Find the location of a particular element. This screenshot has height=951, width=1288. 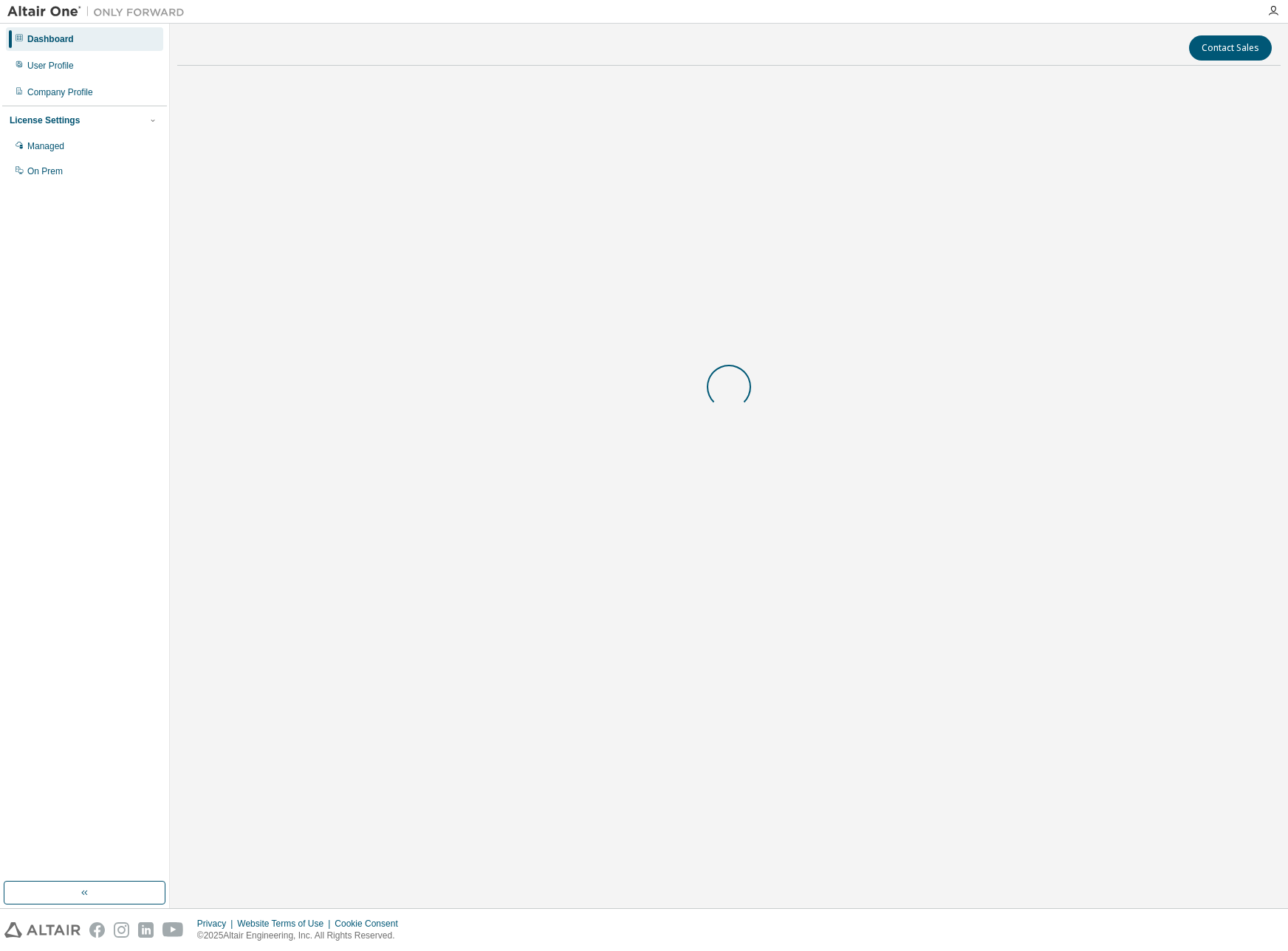

img: facebook.svg is located at coordinates (97, 930).